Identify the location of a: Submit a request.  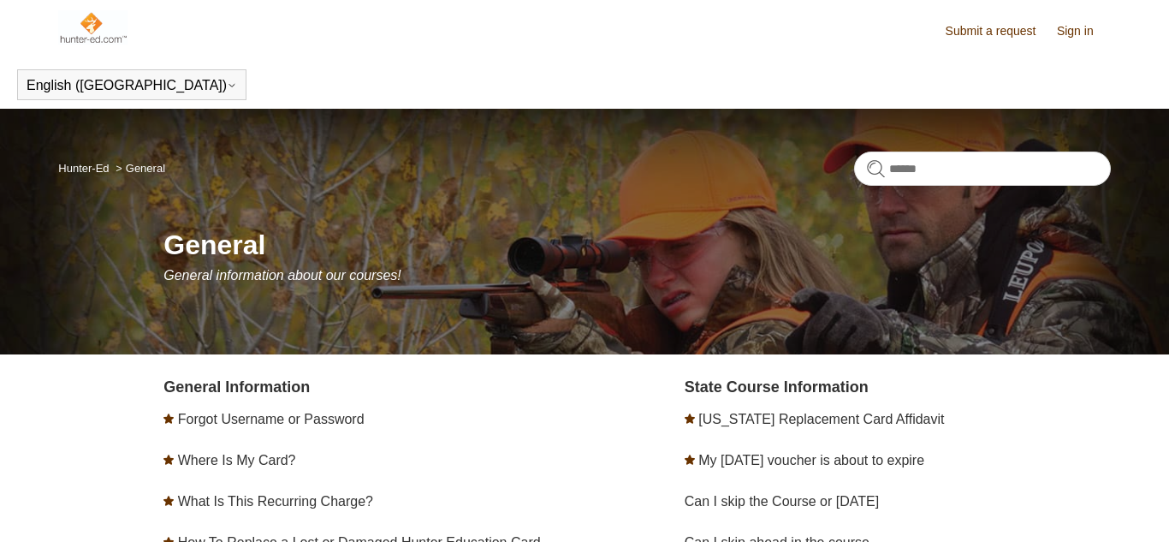
(999, 31).